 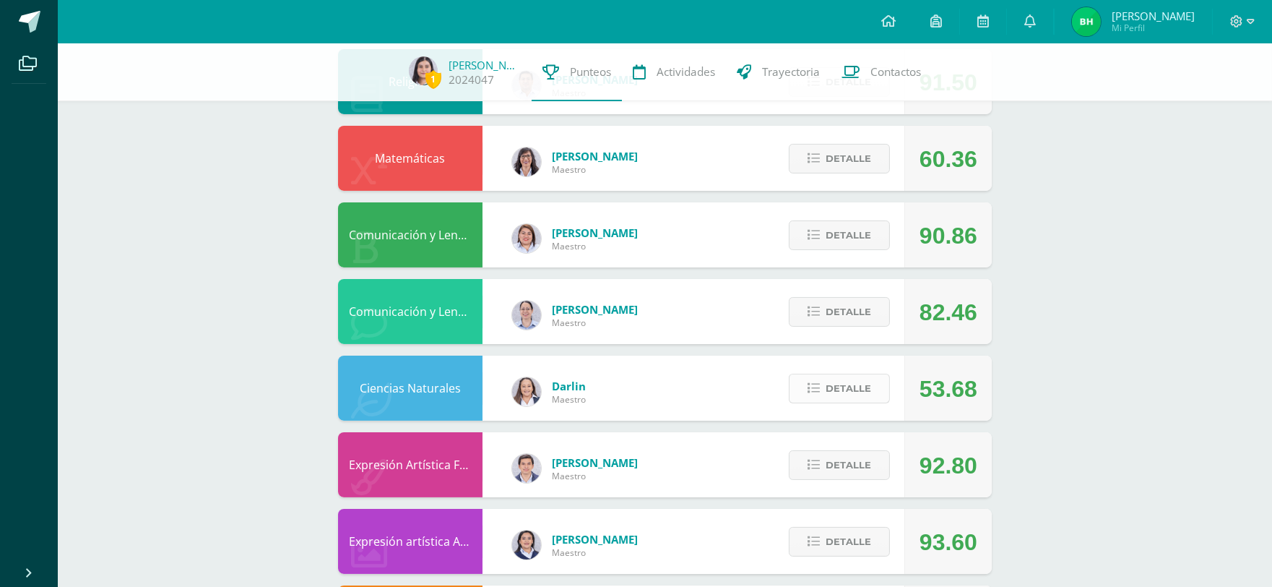 I want to click on div: Comunicación y Lenguaje Inglés, so click(x=410, y=311).